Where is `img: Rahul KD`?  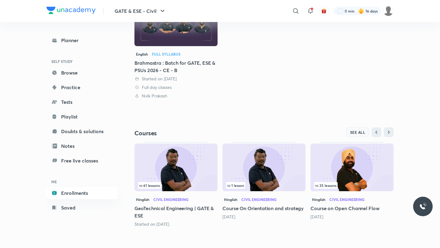 img: Rahul KD is located at coordinates (388, 11).